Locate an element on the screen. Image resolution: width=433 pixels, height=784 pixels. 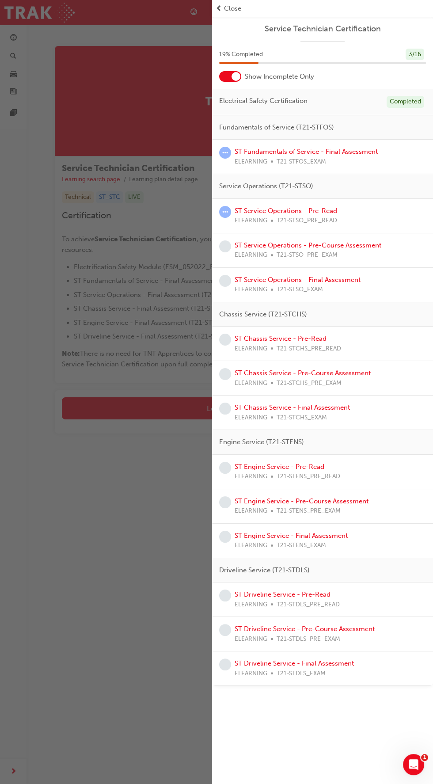
a: Service Technician Certification is located at coordinates (322, 29).